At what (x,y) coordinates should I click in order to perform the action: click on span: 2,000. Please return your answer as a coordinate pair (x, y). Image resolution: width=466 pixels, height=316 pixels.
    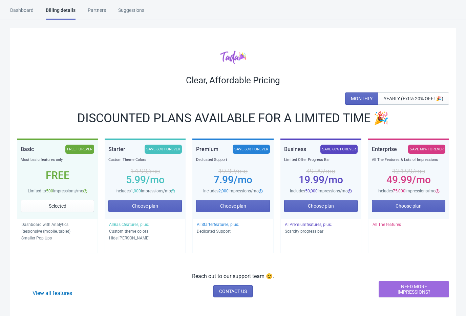
    Looking at the image, I should click on (223, 191).